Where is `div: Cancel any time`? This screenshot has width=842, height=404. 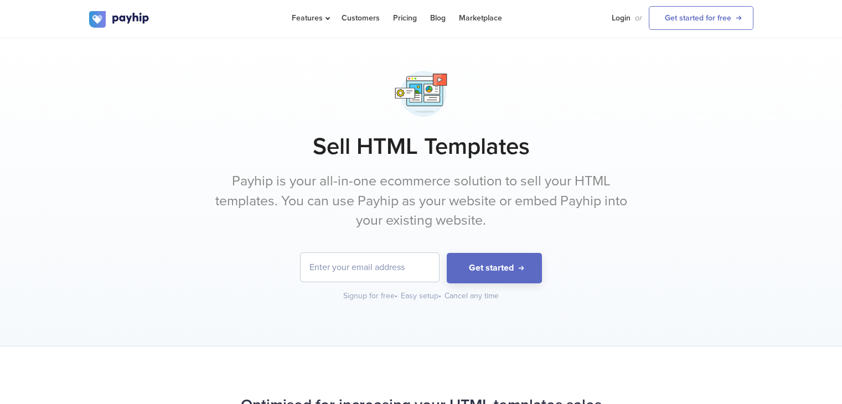 div: Cancel any time is located at coordinates (472, 296).